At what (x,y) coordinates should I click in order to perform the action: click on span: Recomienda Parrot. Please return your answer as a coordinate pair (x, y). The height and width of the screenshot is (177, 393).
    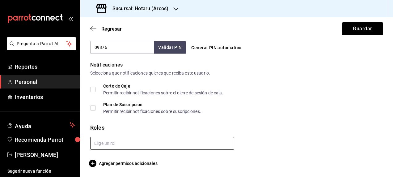
    Looking at the image, I should click on (45, 139).